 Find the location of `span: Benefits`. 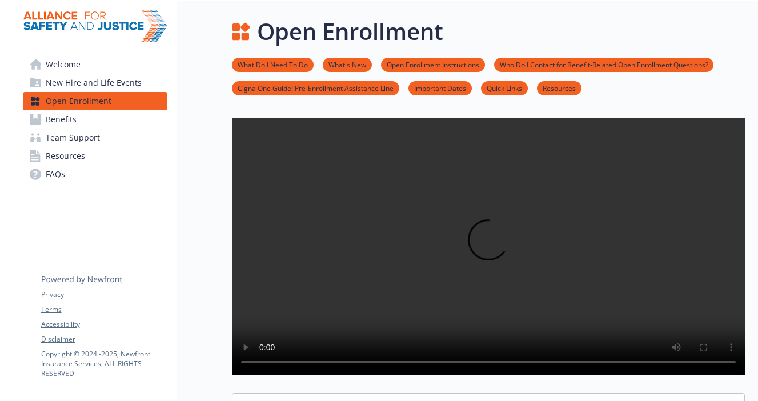

span: Benefits is located at coordinates (61, 119).